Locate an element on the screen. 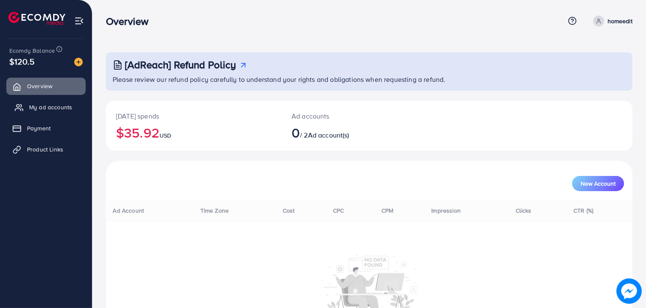 Image resolution: width=646 pixels, height=308 pixels. p: Please review our refund policy carefully to understand your rights and obligations when requesti... is located at coordinates (370, 79).